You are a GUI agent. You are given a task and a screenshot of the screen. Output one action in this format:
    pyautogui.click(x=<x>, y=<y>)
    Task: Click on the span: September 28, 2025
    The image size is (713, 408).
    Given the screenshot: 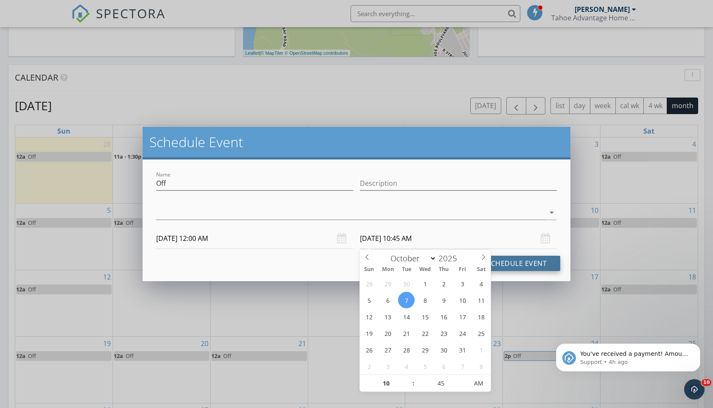 What is the action you would take?
    pyautogui.click(x=369, y=284)
    